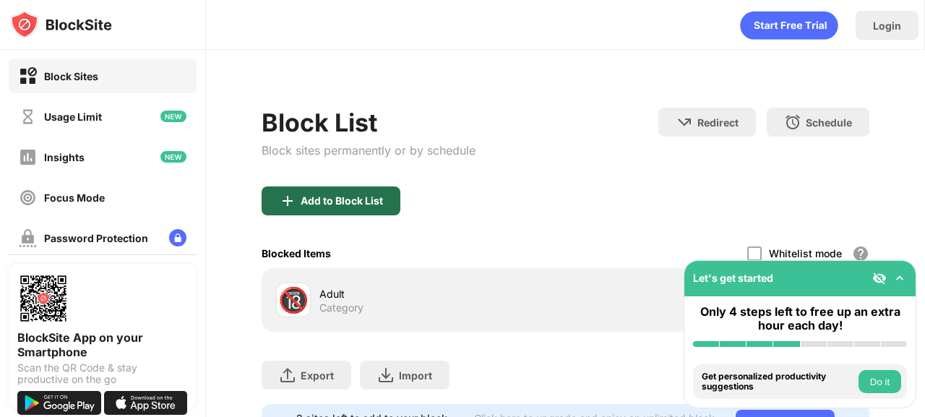 This screenshot has width=925, height=417. Describe the element at coordinates (103, 373) in the screenshot. I see `div: Scan the QR Code & stay productive on the go` at that location.